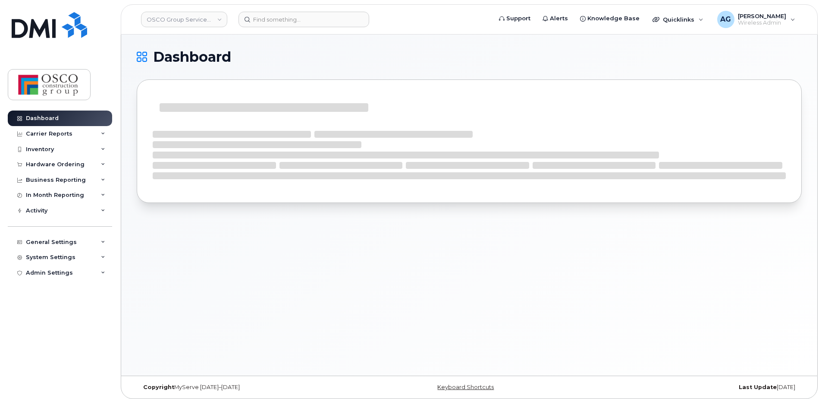  What do you see at coordinates (758, 387) in the screenshot?
I see `strong: Last Update` at bounding box center [758, 387].